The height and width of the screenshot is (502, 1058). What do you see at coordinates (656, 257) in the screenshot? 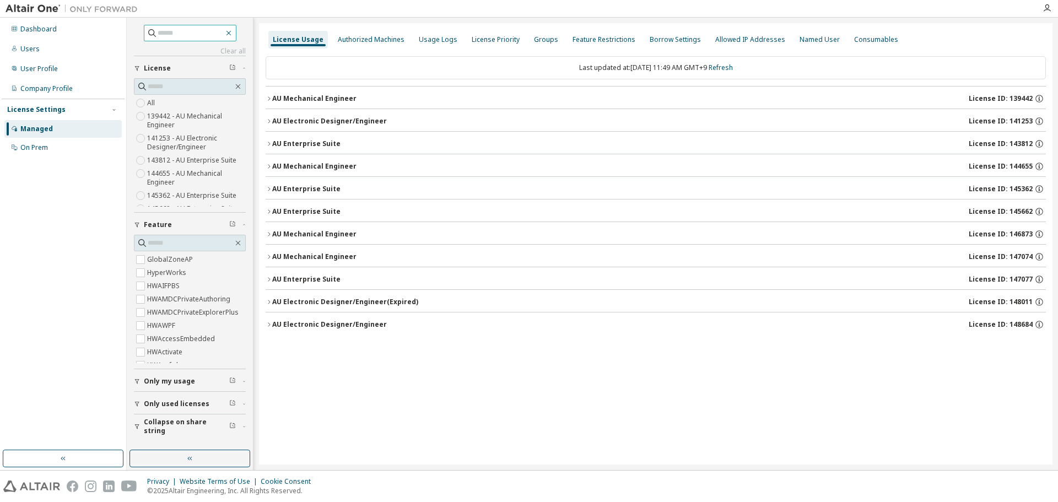
I see `button: AU Mechanical EngineerLicense ID: 147074` at bounding box center [656, 257].